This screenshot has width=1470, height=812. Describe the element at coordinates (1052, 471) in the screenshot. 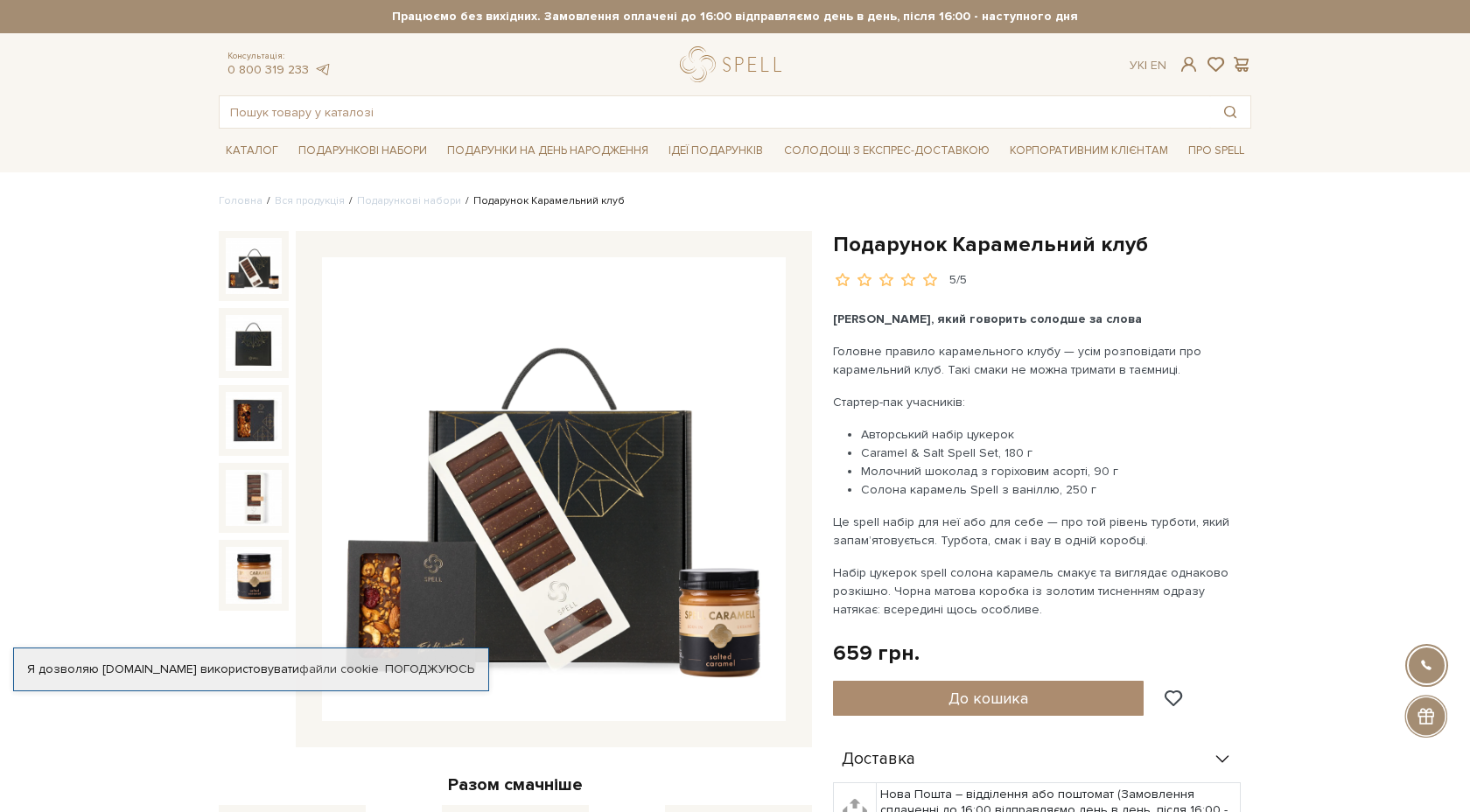

I see `li: Молочний шоколад з горіховим асорті, 90 г` at that location.